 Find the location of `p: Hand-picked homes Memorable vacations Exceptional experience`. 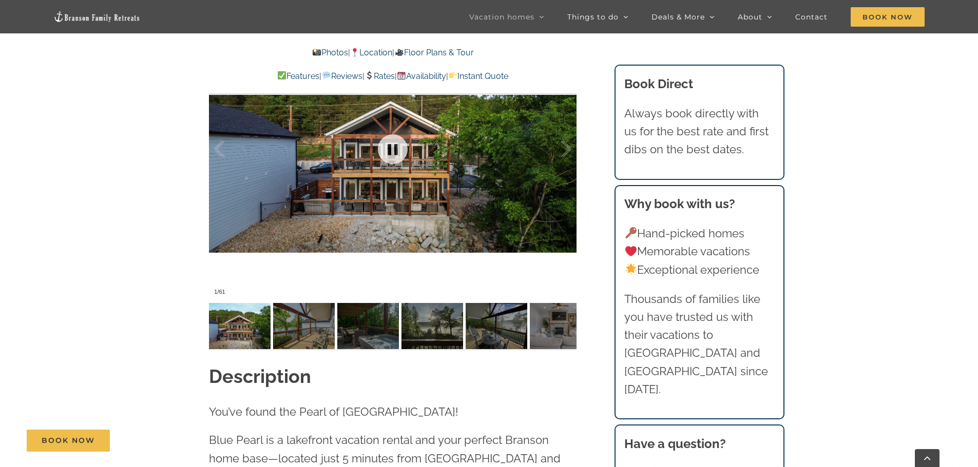

p: Hand-picked homes Memorable vacations Exceptional experience is located at coordinates (699, 252).